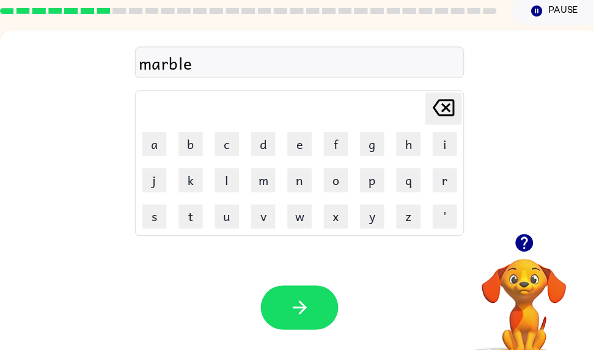  What do you see at coordinates (266, 182) in the screenshot?
I see `button: m` at bounding box center [266, 182].